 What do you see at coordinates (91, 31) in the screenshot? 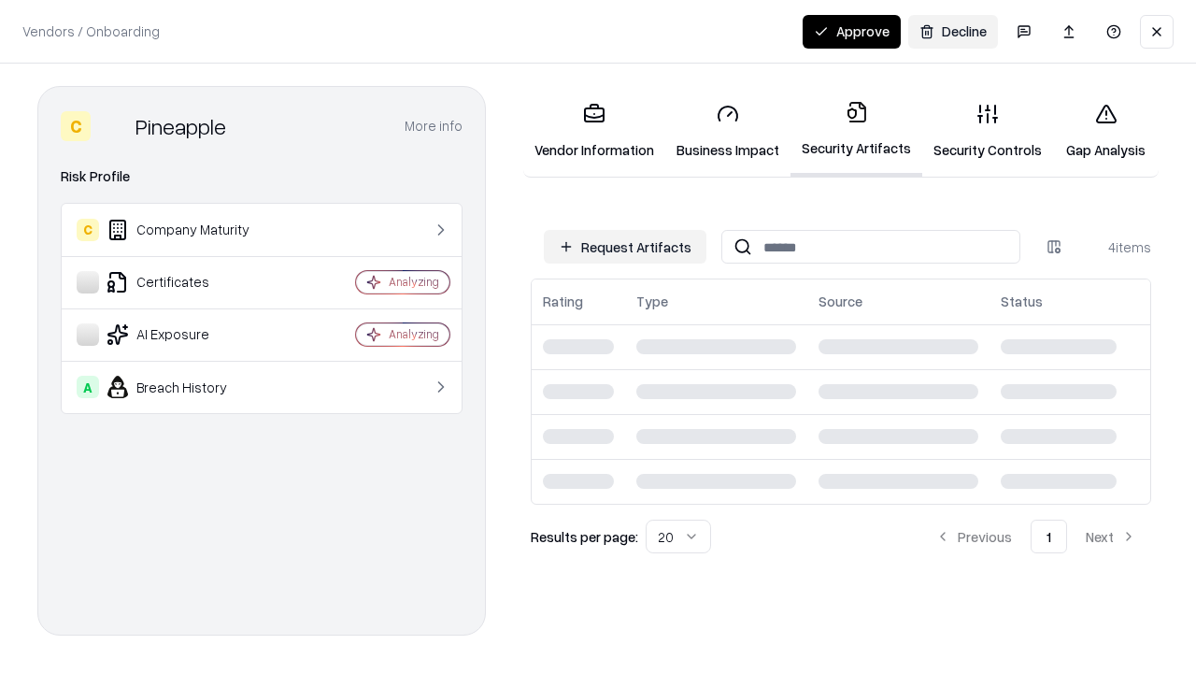
I see `p: Vendors / Onboarding` at bounding box center [91, 31].